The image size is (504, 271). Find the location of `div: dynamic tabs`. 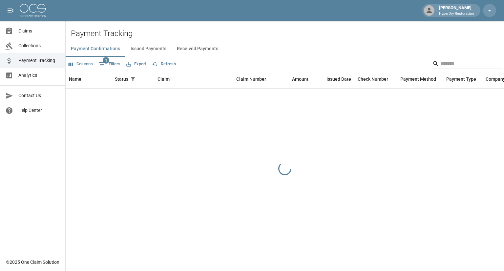

div: dynamic tabs is located at coordinates (285, 49).